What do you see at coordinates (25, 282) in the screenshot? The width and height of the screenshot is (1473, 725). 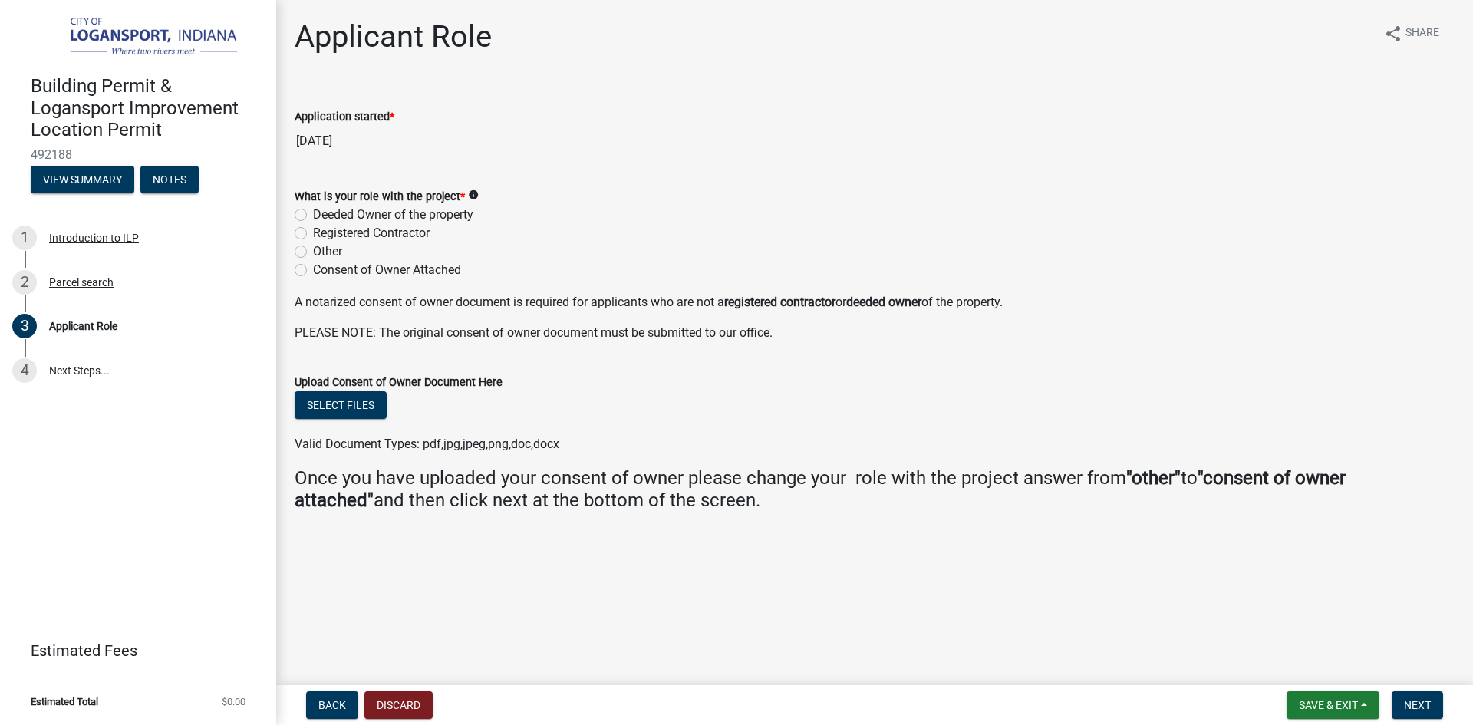 I see `div: 2` at bounding box center [25, 282].